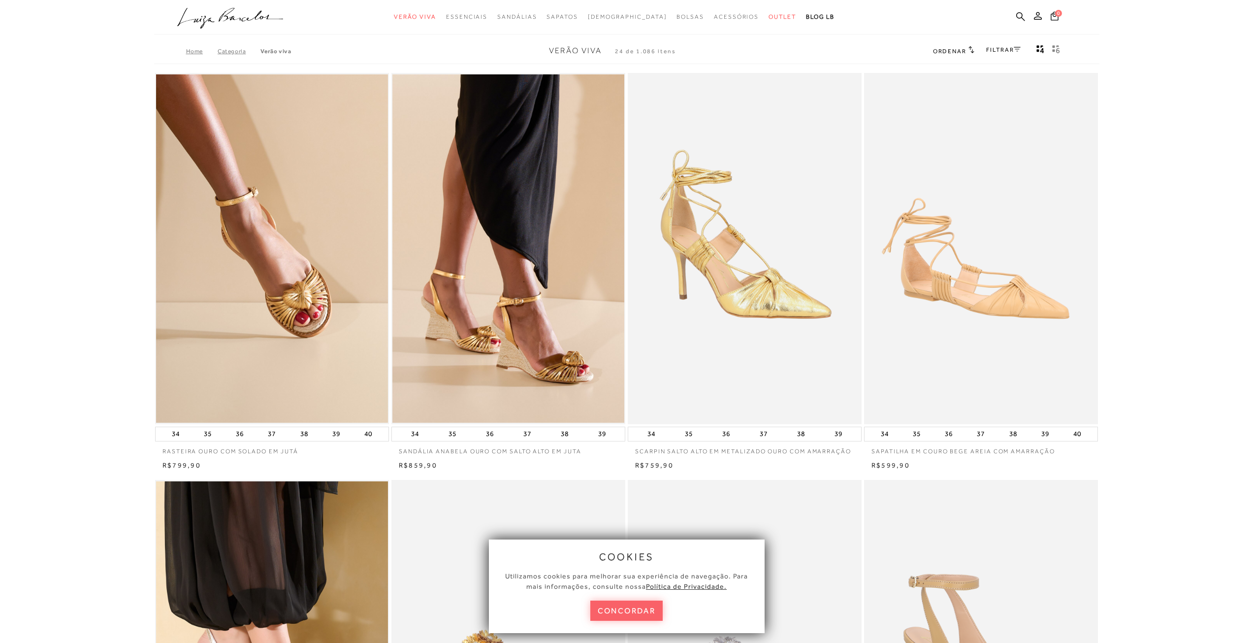 Image resolution: width=1253 pixels, height=643 pixels. I want to click on a: SAPATILHA EM COURO BEGE AREIA COM AMARRAÇÃO SAPATILHA EM COURO BEGE AREIA COM AMARRAÇÃO, so click(981, 248).